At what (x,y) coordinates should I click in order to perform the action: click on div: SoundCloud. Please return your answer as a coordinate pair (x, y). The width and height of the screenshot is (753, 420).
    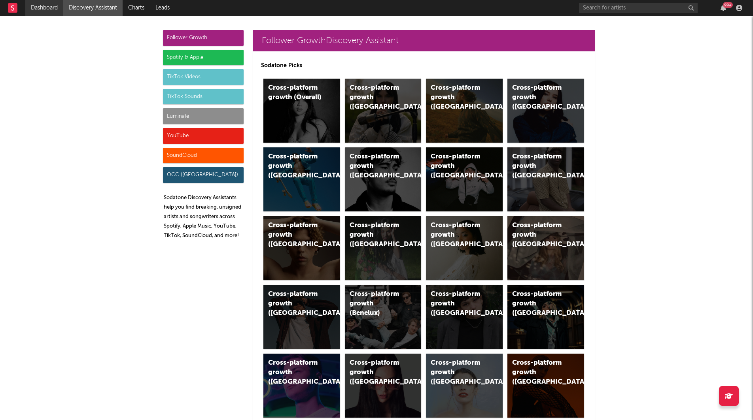
    Looking at the image, I should click on (203, 156).